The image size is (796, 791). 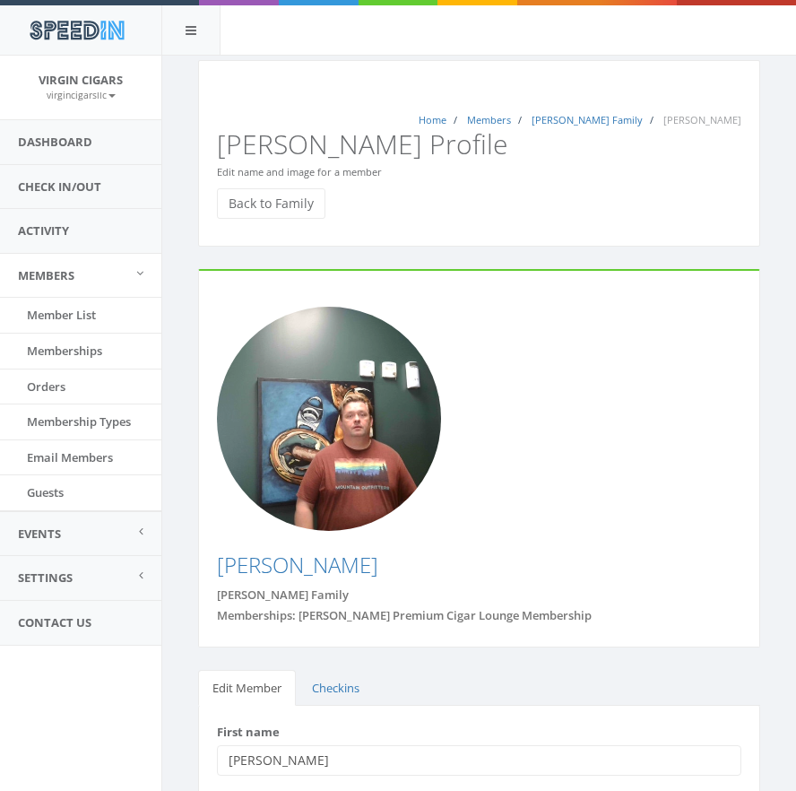 I want to click on span: Events, so click(x=39, y=534).